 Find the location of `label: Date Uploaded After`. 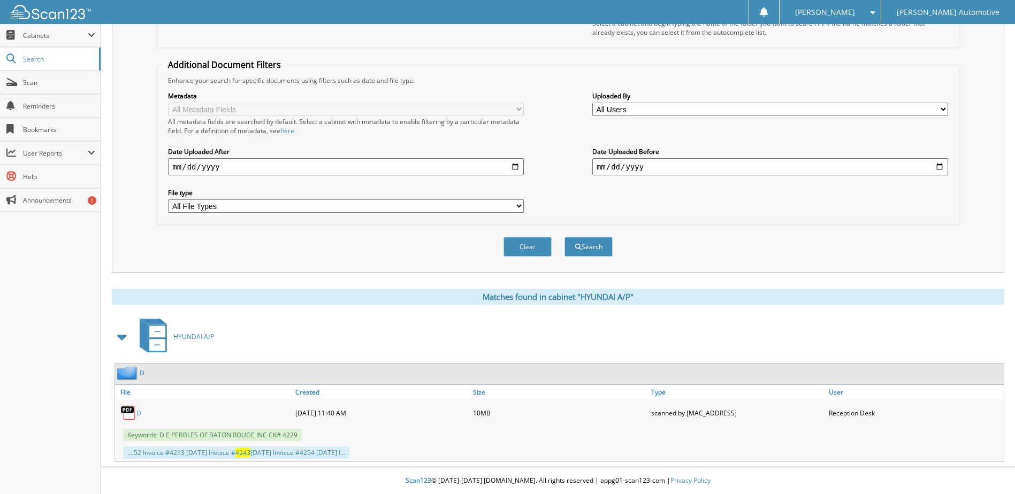

label: Date Uploaded After is located at coordinates (346, 151).